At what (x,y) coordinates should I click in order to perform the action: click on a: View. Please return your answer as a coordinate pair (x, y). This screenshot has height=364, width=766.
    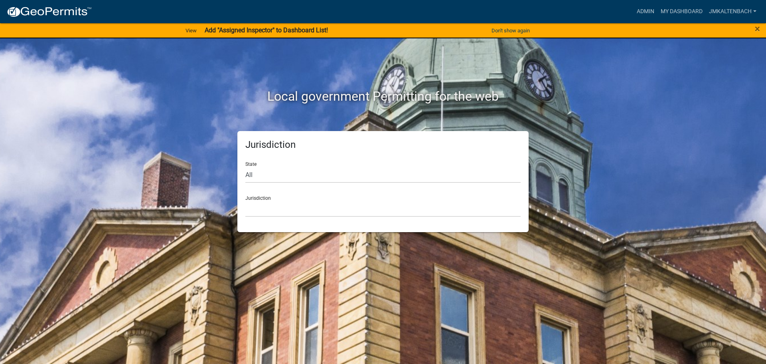
    Looking at the image, I should click on (191, 30).